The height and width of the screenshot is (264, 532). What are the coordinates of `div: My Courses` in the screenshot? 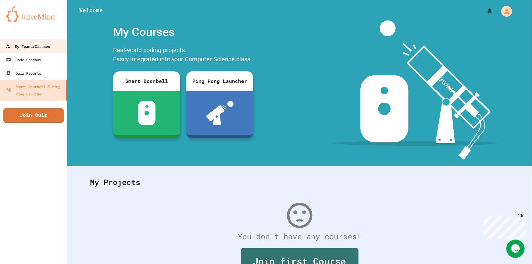 It's located at (183, 32).